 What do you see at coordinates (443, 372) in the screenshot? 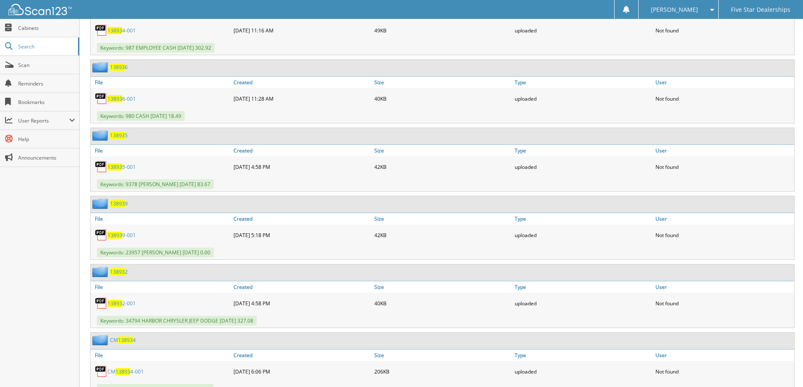
I see `div: 206KB` at bounding box center [443, 372].